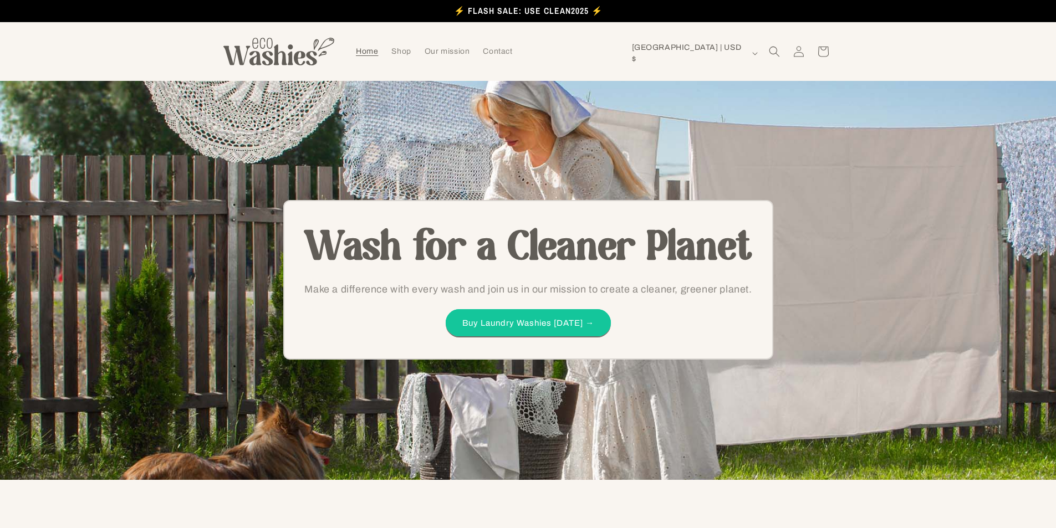  I want to click on span: ⚡️ FLASH SALE: USE CLEAN2025 ⚡️, so click(528, 11).